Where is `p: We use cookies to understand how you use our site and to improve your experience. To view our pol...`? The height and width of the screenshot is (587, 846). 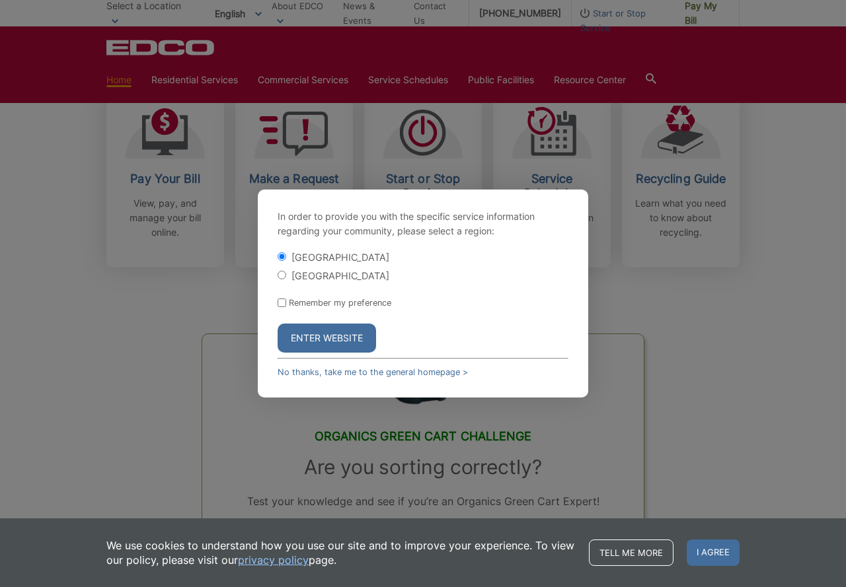
p: We use cookies to understand how you use our site and to improve your experience. To view our pol... is located at coordinates (341, 553).